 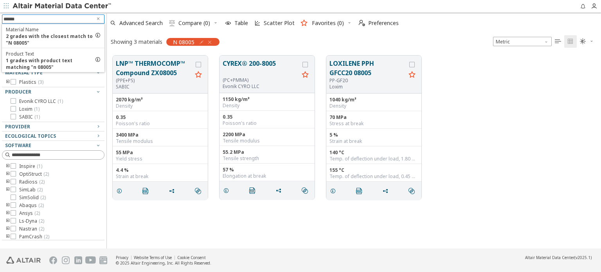 What do you see at coordinates (160, 152) in the screenshot?
I see `div: 55 MPa` at bounding box center [160, 152].